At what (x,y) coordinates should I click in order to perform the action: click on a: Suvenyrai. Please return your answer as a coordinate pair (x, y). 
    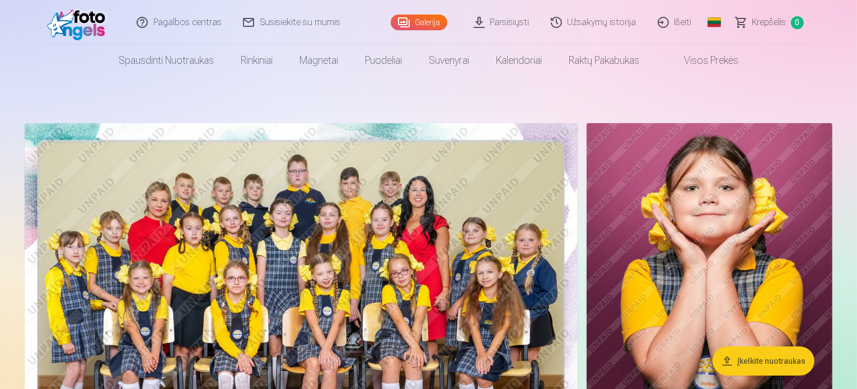
    Looking at the image, I should click on (449, 60).